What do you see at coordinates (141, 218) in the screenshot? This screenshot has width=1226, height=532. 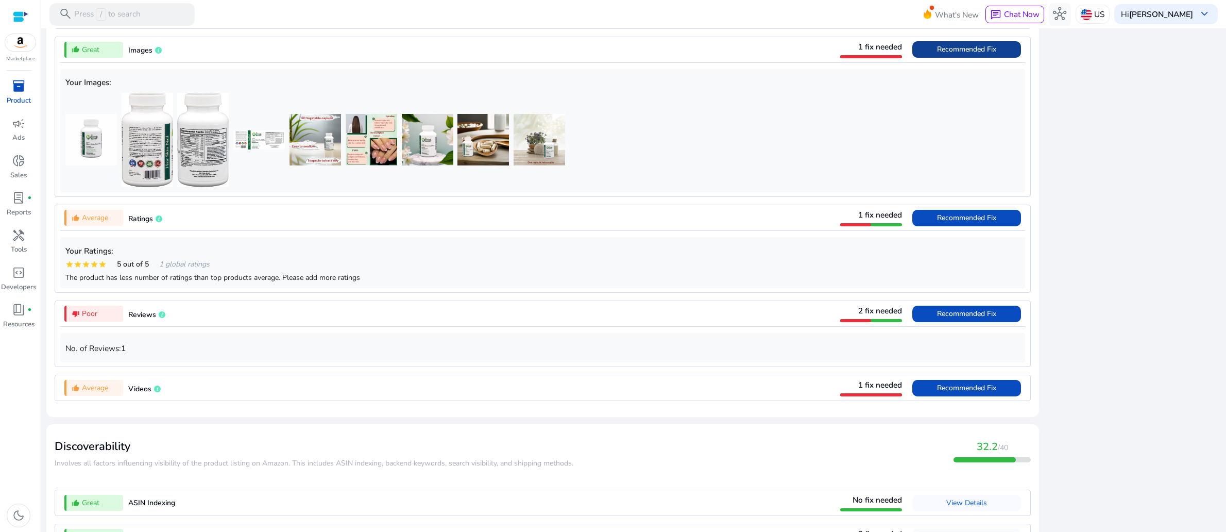 I see `span: Ratings` at bounding box center [141, 218].